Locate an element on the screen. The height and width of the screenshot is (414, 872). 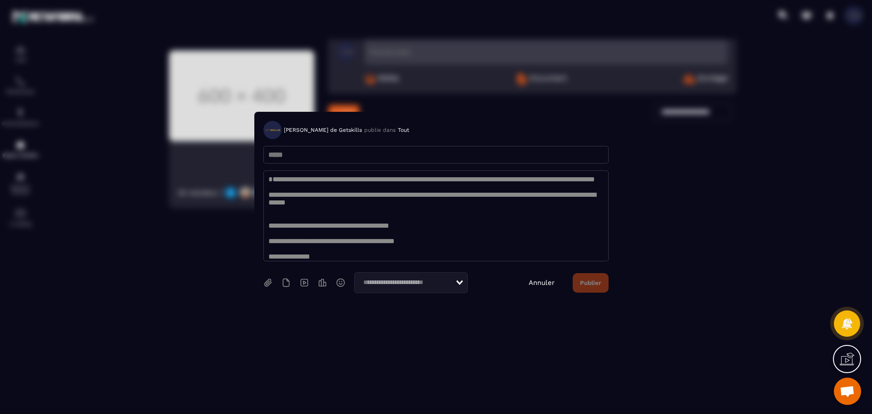
div: Ouvrir le chat is located at coordinates (848, 391).